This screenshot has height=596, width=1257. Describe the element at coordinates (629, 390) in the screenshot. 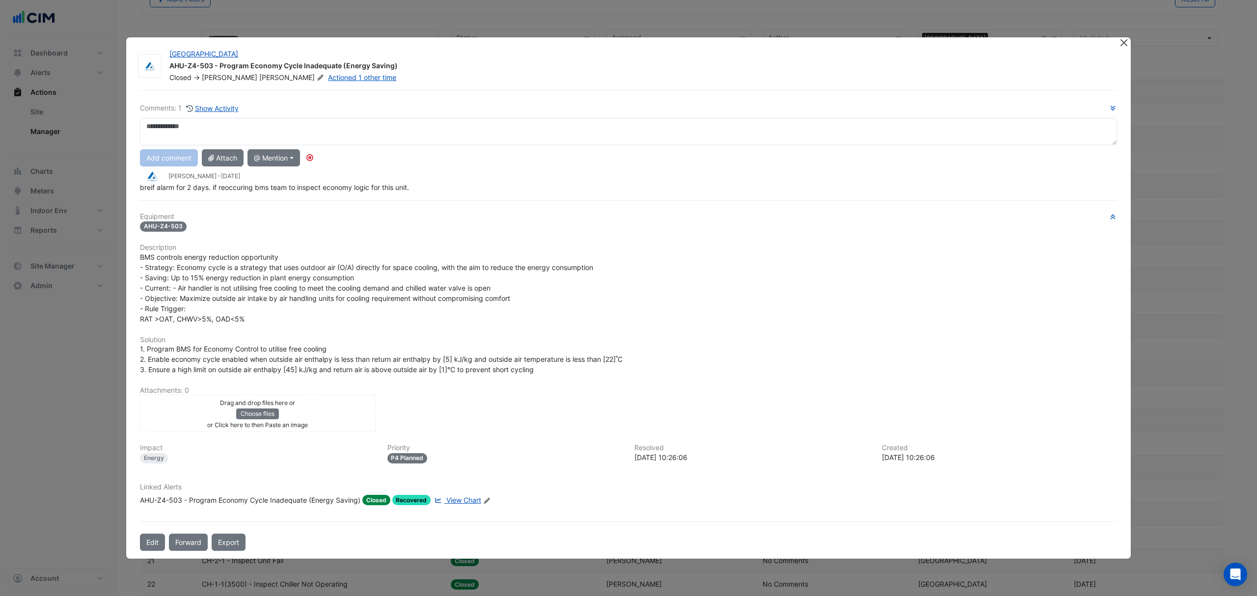

I see `h6: Attachments: 0` at that location.